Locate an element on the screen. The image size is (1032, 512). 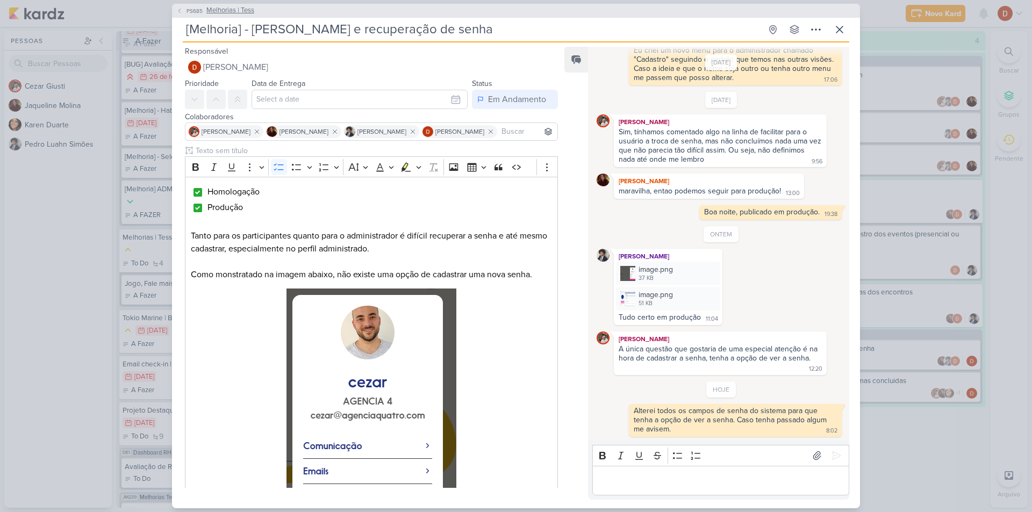
label: Responsável is located at coordinates (206, 51).